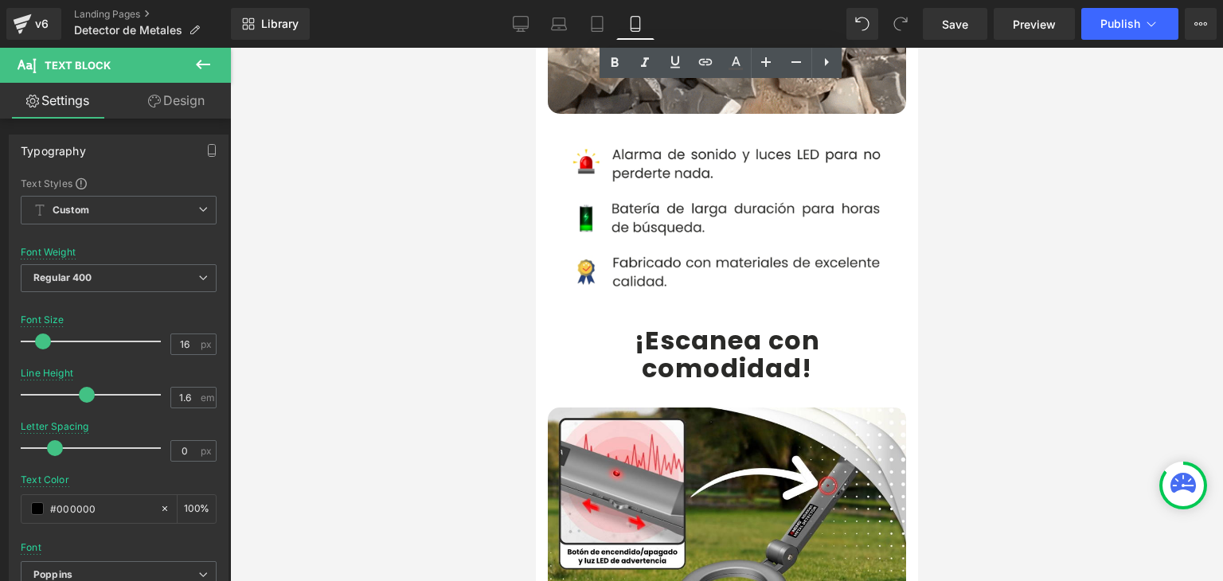 The image size is (1223, 581). Describe the element at coordinates (45, 480) in the screenshot. I see `div: Text Color` at that location.